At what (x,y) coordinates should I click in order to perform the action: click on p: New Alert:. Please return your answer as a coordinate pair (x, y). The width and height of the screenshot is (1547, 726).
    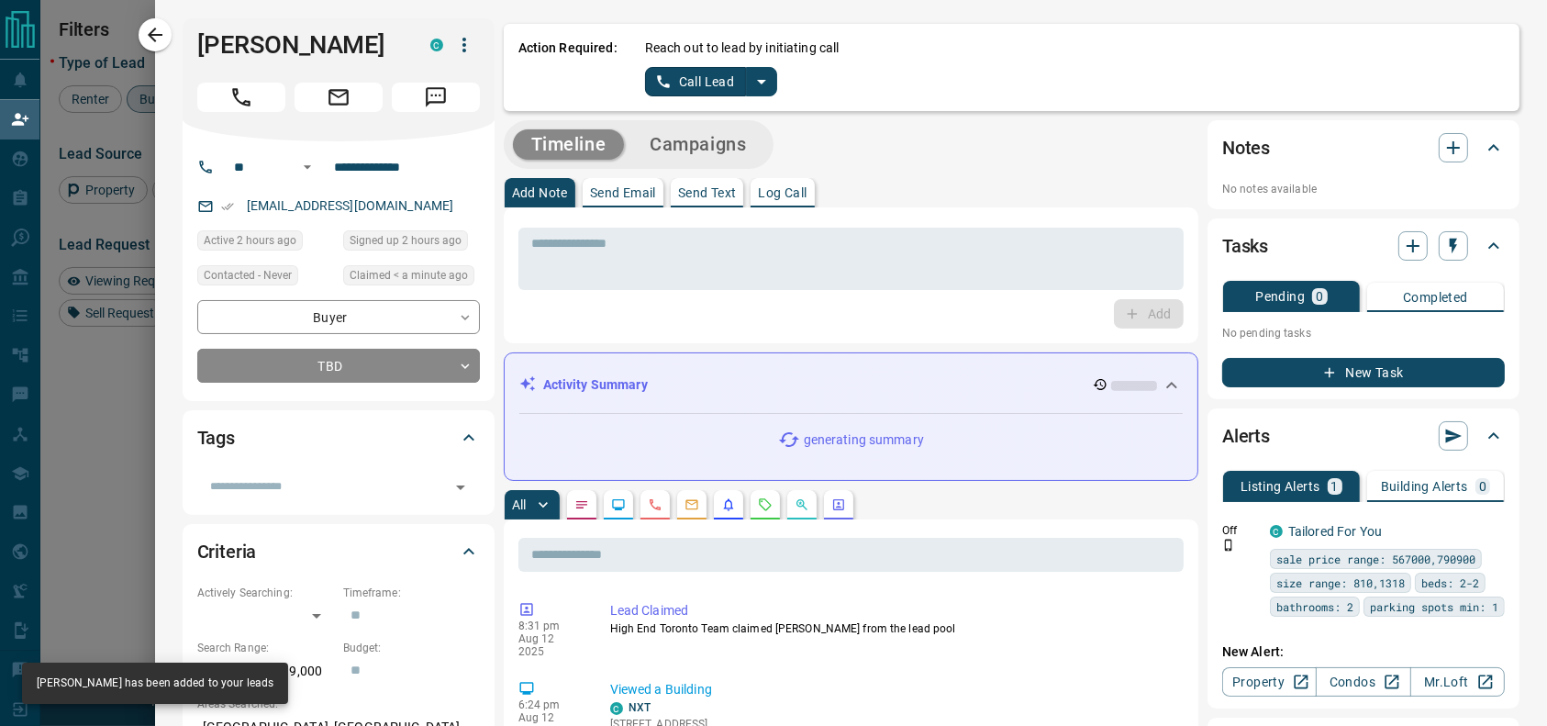
    Looking at the image, I should click on (1363, 651).